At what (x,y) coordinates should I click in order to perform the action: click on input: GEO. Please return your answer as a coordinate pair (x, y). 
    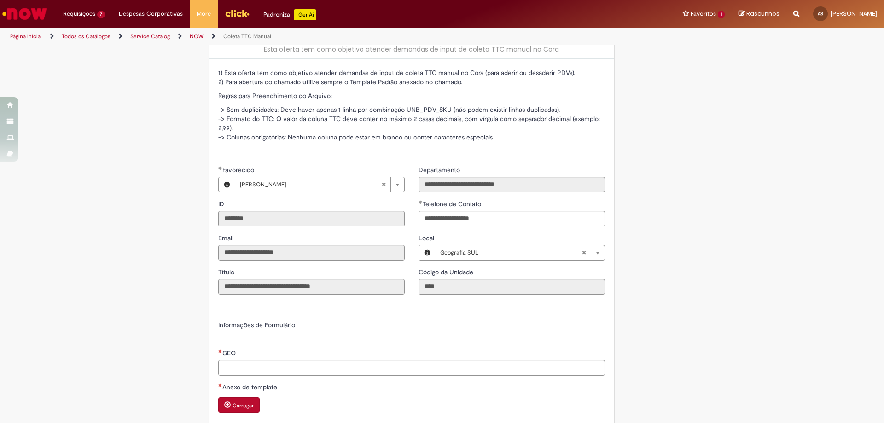
    Looking at the image, I should click on (412, 368).